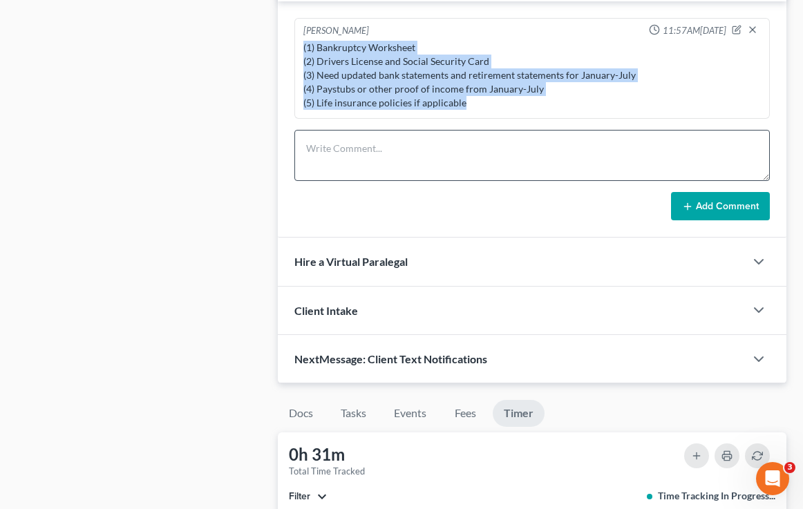 The image size is (803, 509). Describe the element at coordinates (351, 261) in the screenshot. I see `span: Hire a Virtual Paralegal` at that location.